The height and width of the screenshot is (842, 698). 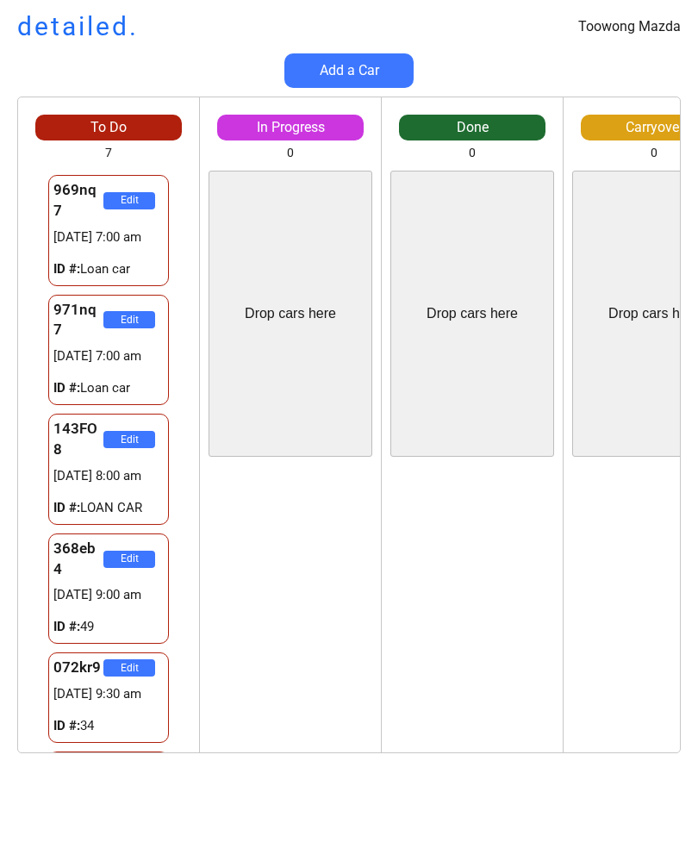 What do you see at coordinates (78, 559) in the screenshot?
I see `div: 368eb4` at bounding box center [78, 559].